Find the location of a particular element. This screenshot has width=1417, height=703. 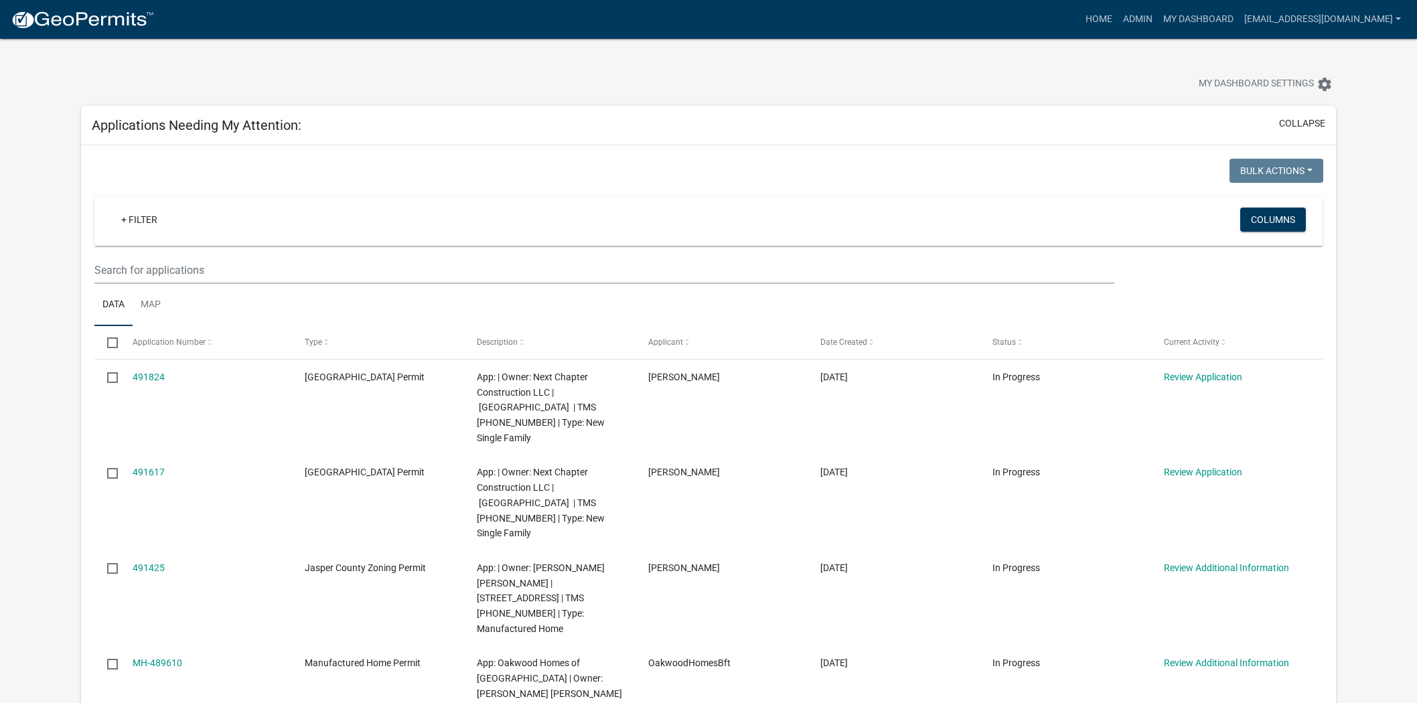

a: Map is located at coordinates (151, 305).